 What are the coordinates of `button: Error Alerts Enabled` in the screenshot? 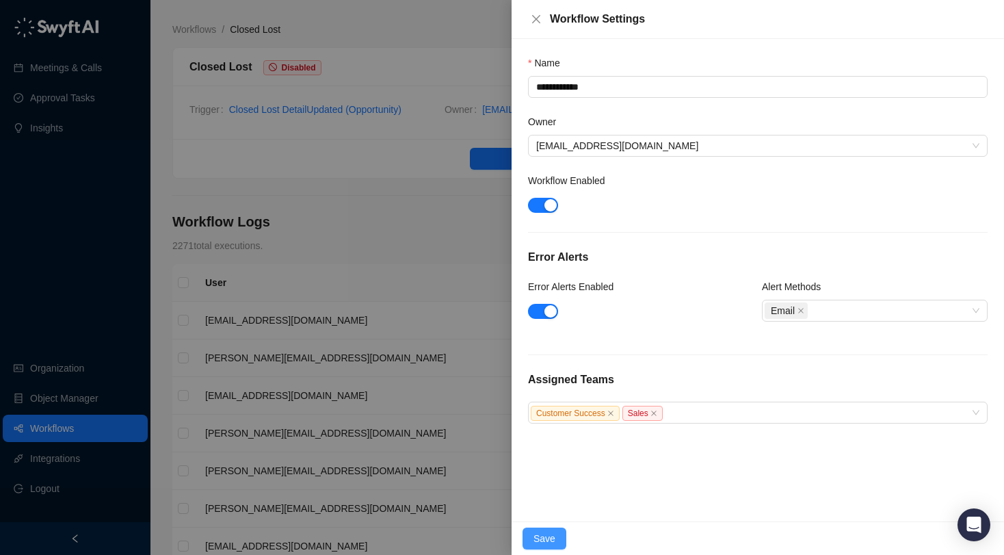 It's located at (543, 311).